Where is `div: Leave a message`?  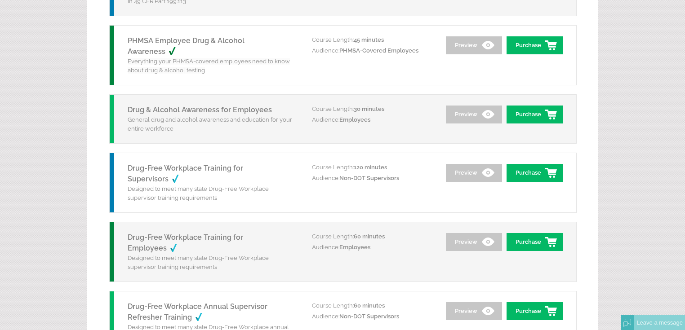 div: Leave a message is located at coordinates (659, 323).